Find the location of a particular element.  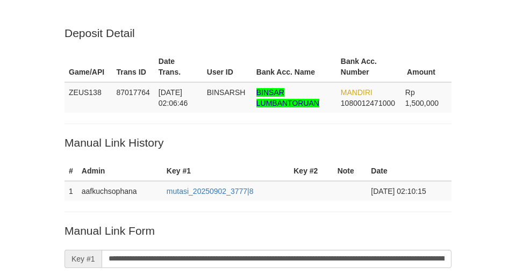

a: mutasi_20250902_3777|8 is located at coordinates (210, 191).